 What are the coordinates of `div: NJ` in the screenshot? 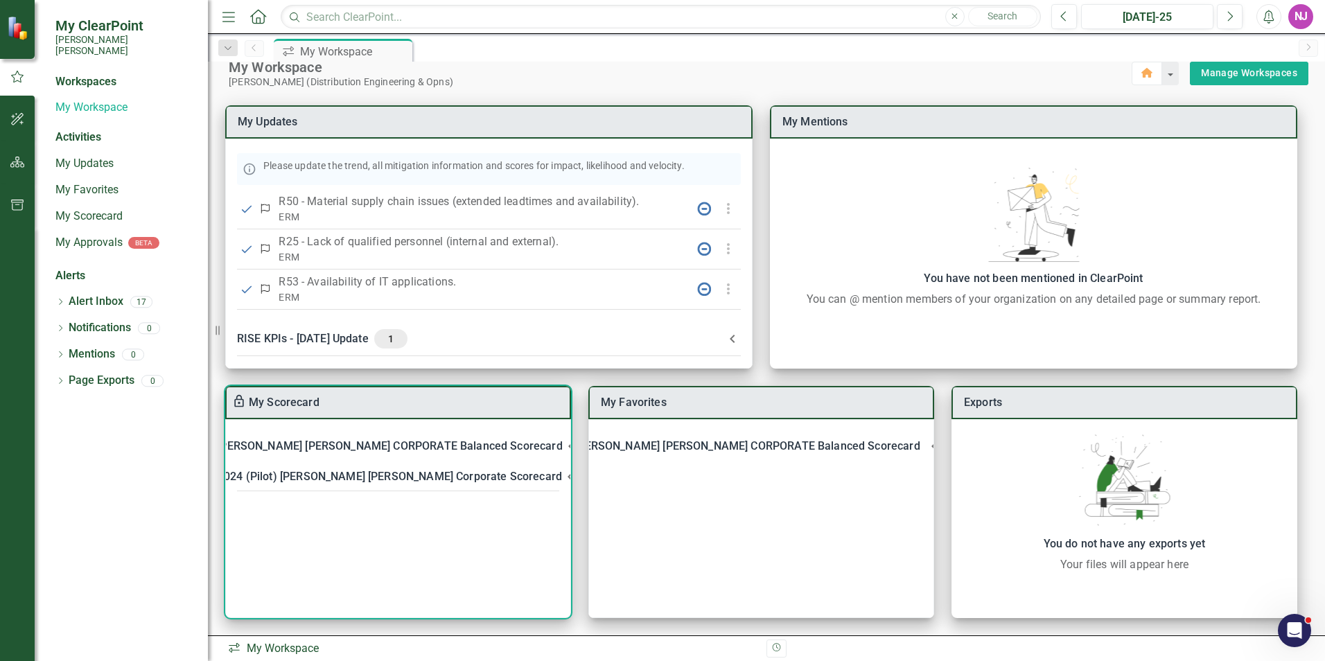 It's located at (1301, 17).